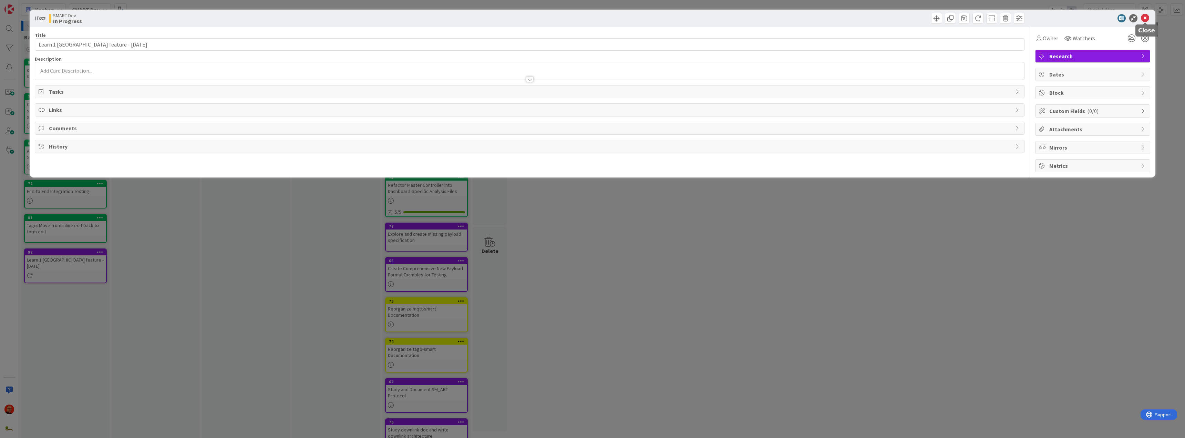  What do you see at coordinates (43, 18) in the screenshot?
I see `b: 82` at bounding box center [43, 18].